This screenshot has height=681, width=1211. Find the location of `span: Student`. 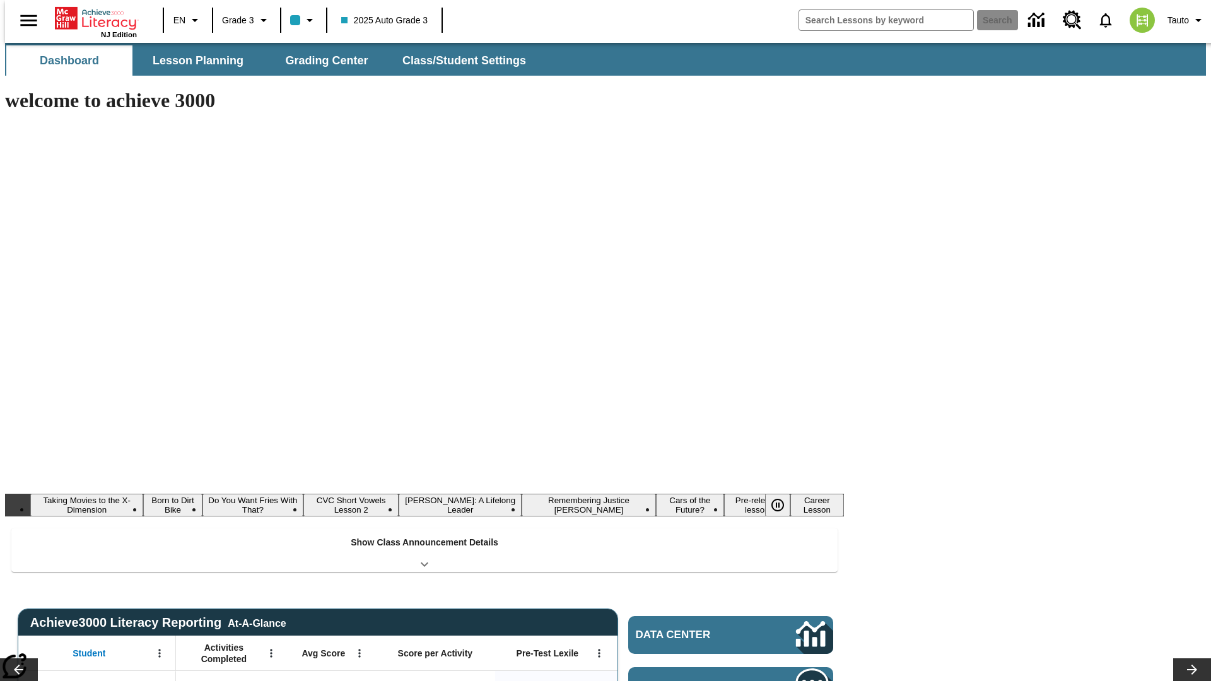

span: Student is located at coordinates (89, 653).